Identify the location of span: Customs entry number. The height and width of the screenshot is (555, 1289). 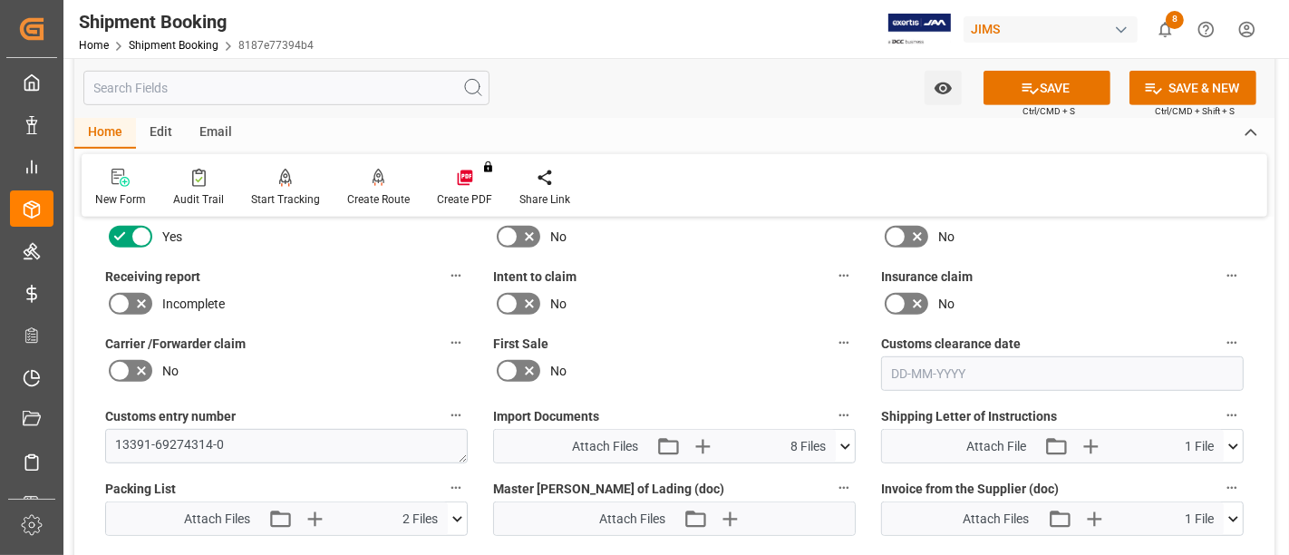
(170, 416).